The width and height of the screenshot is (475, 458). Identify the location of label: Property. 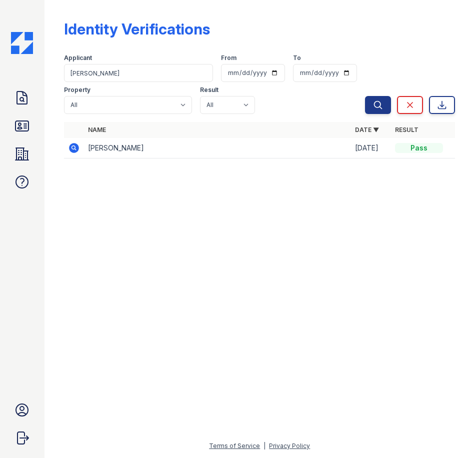
(77, 90).